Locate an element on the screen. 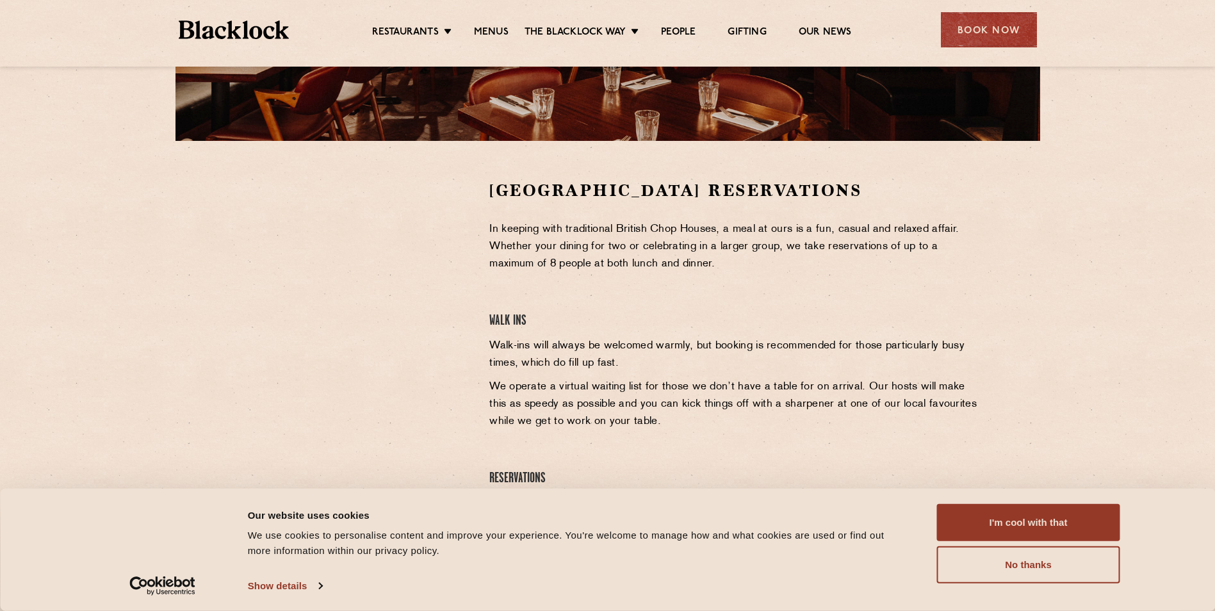 This screenshot has width=1215, height=611. p: In keeping with traditional British Chop Houses, a meal at ours is a fun, casual and relaxed affa... is located at coordinates (735, 247).